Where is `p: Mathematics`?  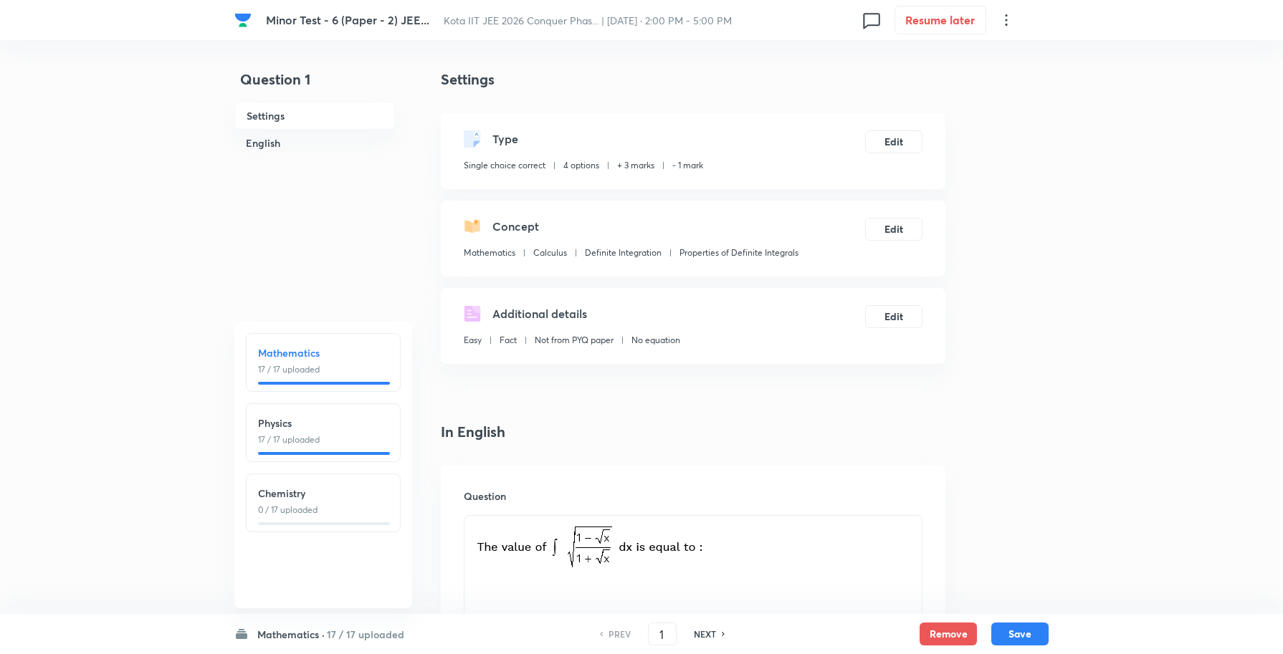
p: Mathematics is located at coordinates (490, 253).